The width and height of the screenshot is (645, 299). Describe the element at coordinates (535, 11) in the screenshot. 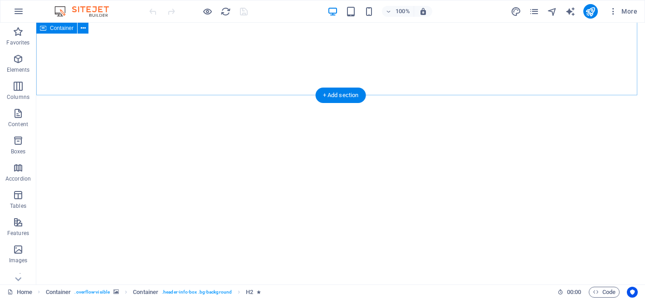

I see `button: pages` at that location.